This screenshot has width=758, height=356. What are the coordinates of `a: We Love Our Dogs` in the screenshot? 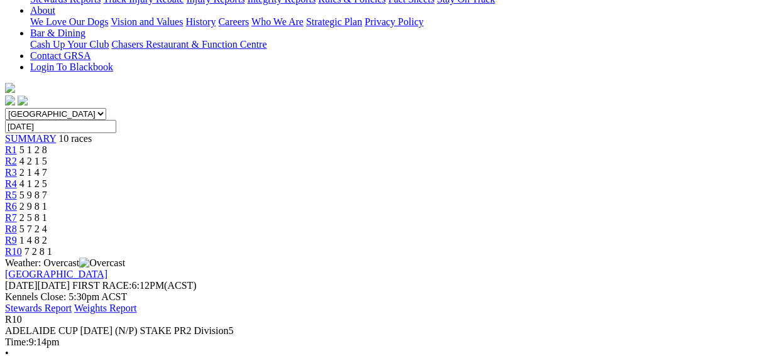 It's located at (69, 21).